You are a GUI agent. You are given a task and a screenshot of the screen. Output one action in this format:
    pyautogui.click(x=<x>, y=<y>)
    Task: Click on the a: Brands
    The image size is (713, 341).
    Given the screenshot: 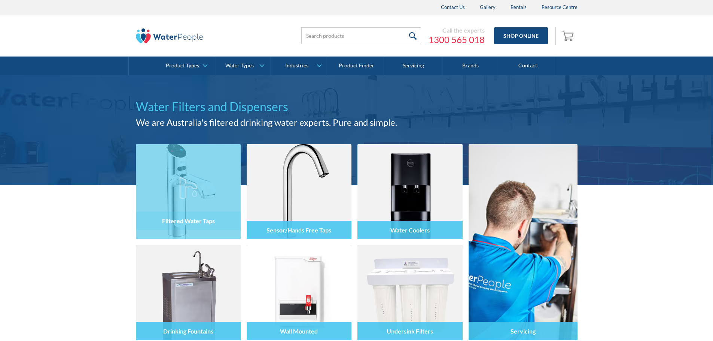 What is the action you would take?
    pyautogui.click(x=471, y=66)
    